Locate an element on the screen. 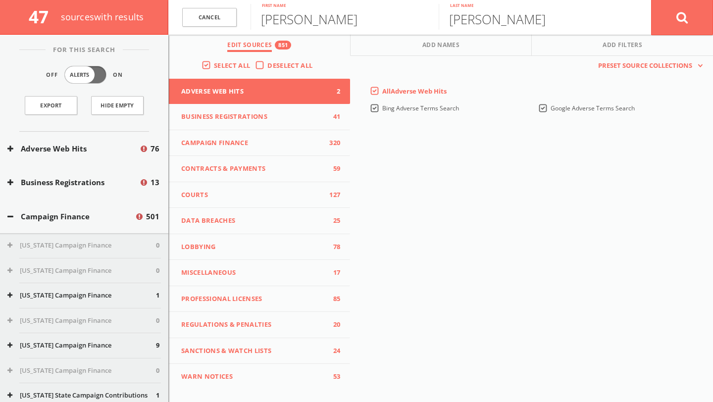  button: Lobbying78 is located at coordinates (259, 247).